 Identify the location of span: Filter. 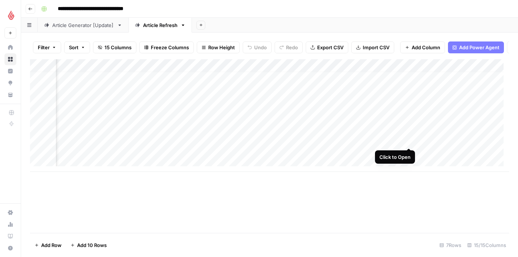
(44, 47).